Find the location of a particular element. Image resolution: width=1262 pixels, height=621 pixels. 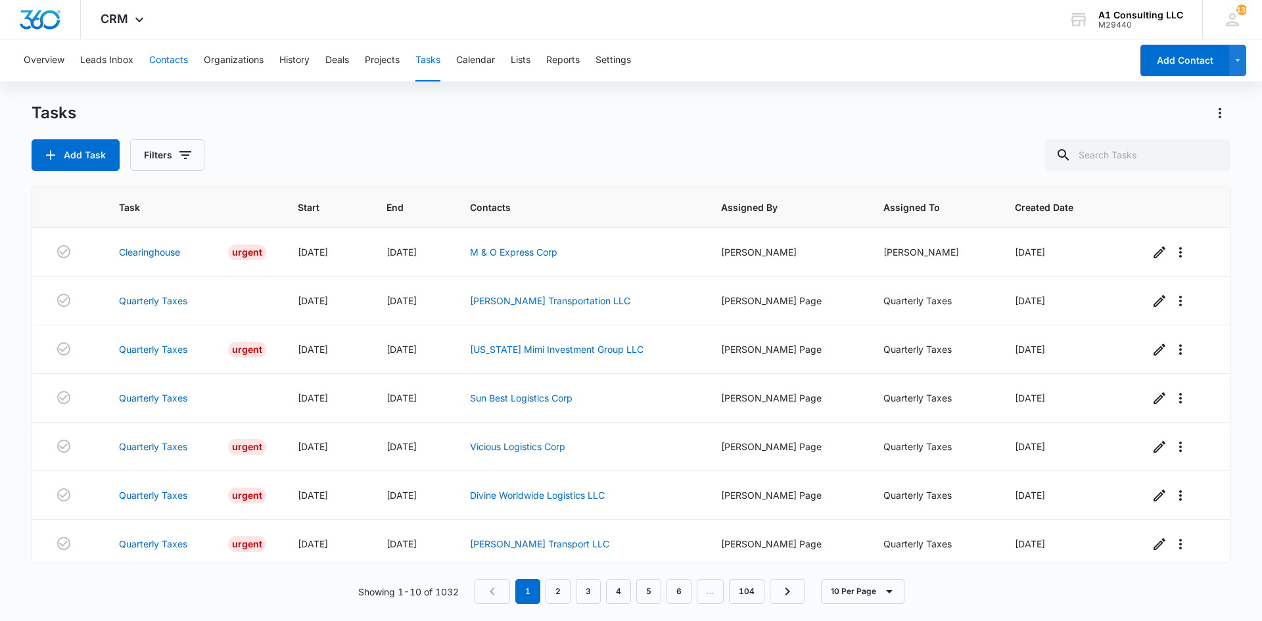

a: Page 3 is located at coordinates (588, 591).